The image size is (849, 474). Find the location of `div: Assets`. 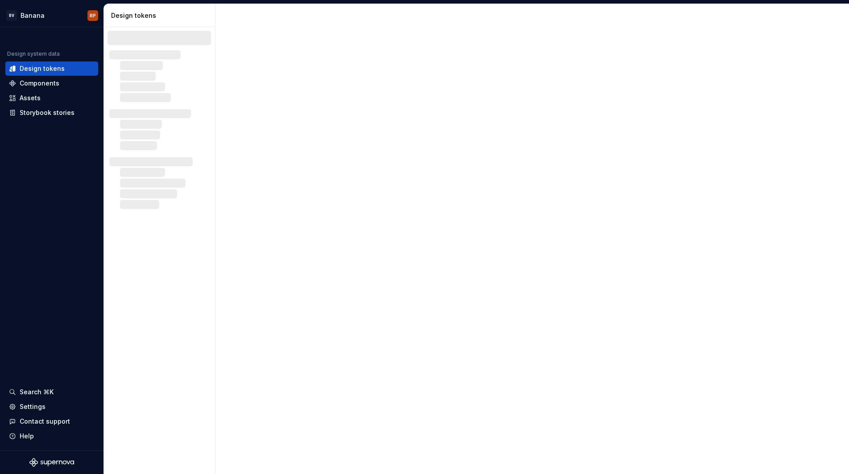

div: Assets is located at coordinates (30, 98).